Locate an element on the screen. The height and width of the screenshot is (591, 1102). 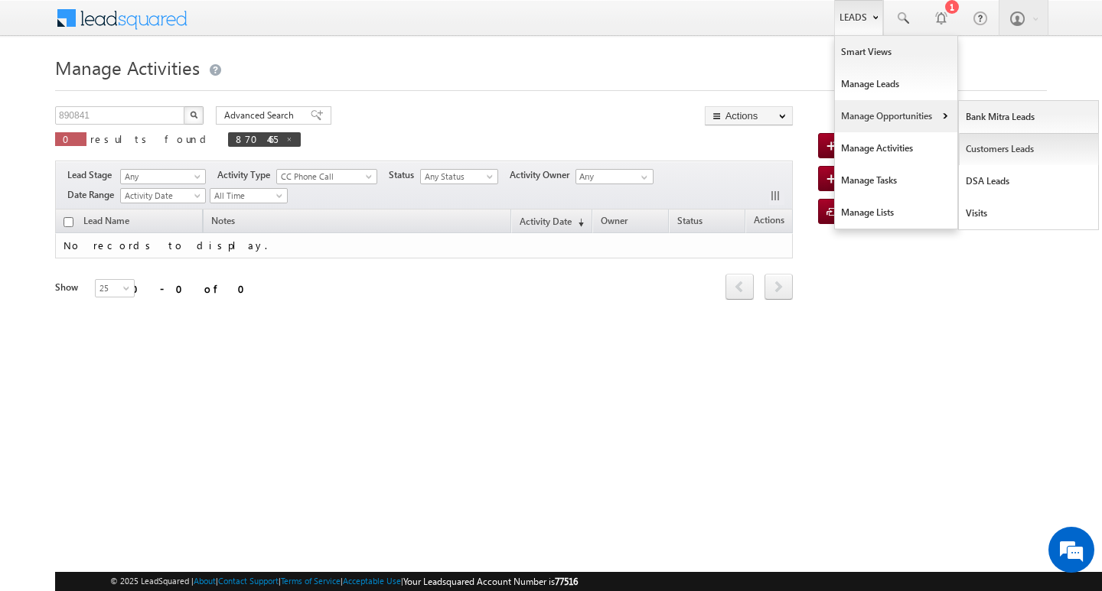
span: next is located at coordinates (778, 287).